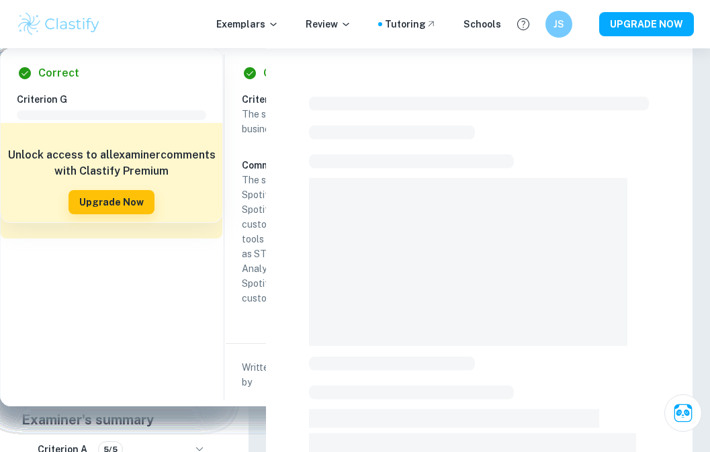 The image size is (710, 452). I want to click on h6: Criterion G, so click(117, 99).